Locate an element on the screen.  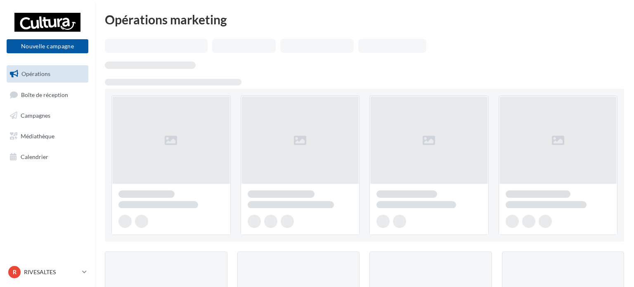
a: Opérations is located at coordinates (47, 74).